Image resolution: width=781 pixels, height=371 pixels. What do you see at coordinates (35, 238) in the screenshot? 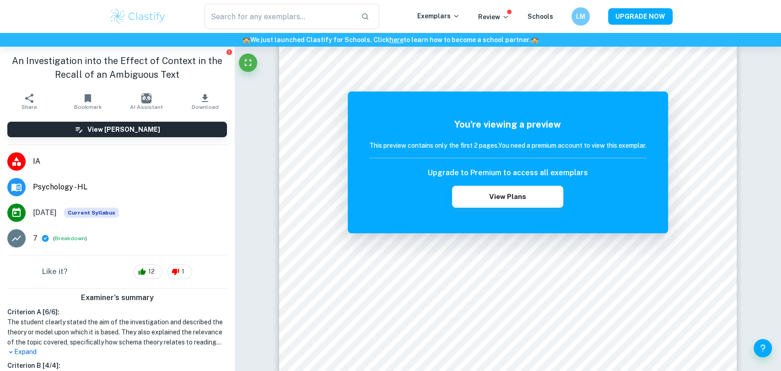
I see `p: 7` at bounding box center [35, 238].